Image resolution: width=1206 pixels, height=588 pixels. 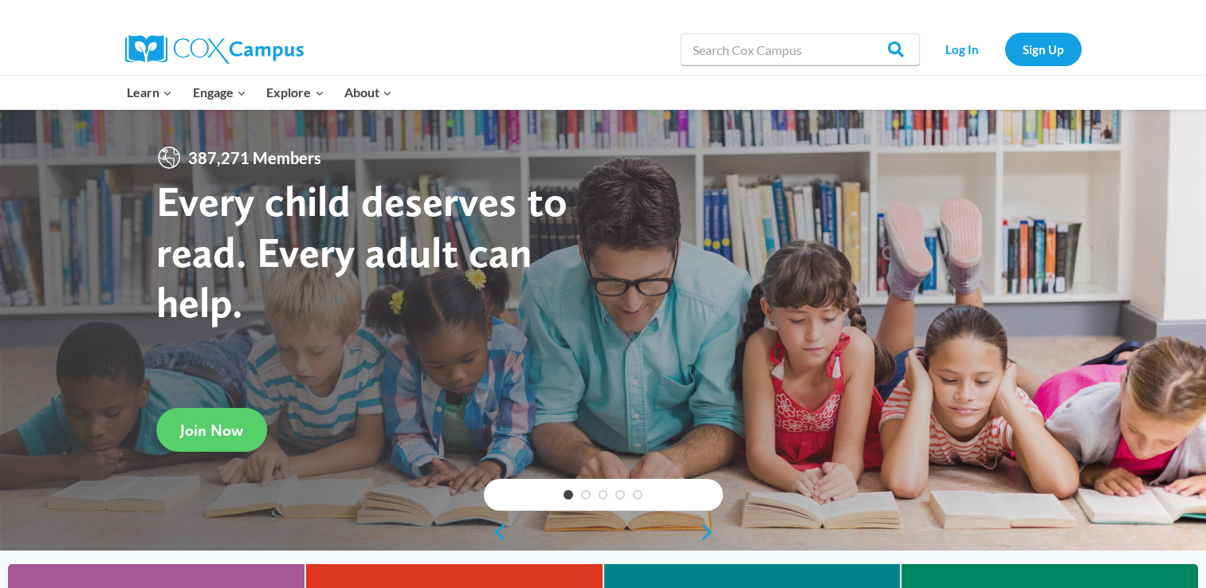 What do you see at coordinates (800, 49) in the screenshot?
I see `input: Search Cox Campus` at bounding box center [800, 49].